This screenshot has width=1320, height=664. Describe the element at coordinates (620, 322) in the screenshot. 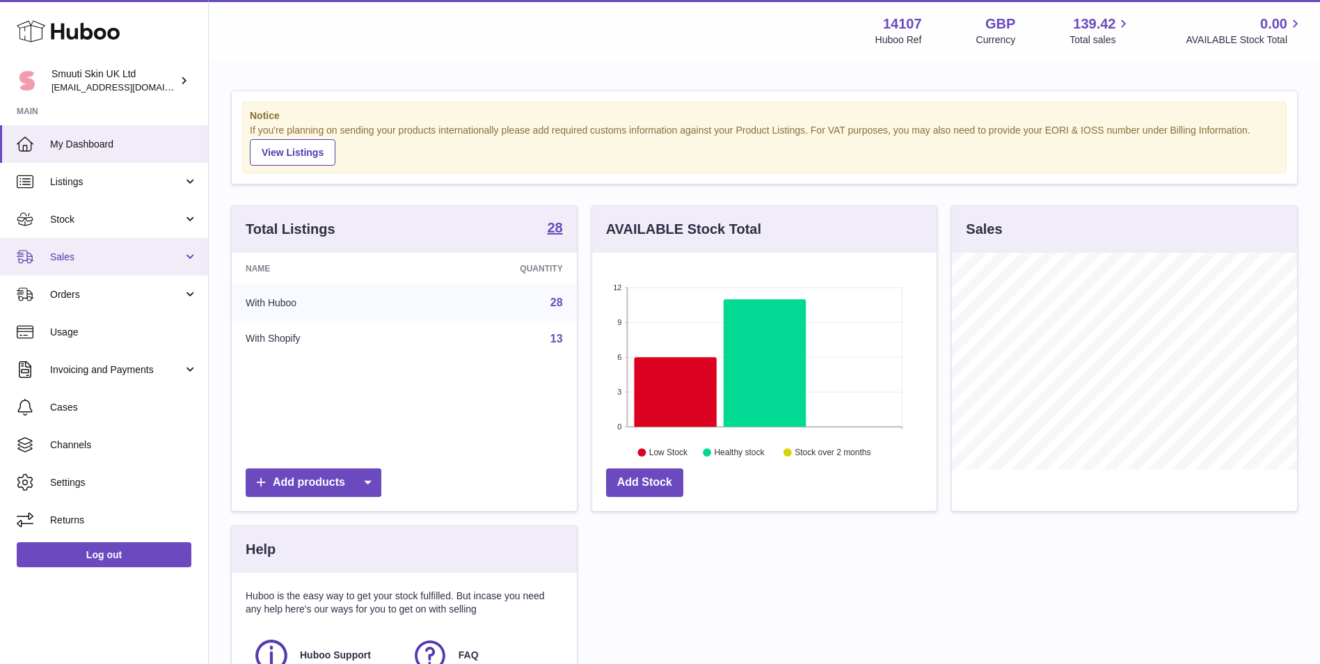

I see `text: 9` at that location.